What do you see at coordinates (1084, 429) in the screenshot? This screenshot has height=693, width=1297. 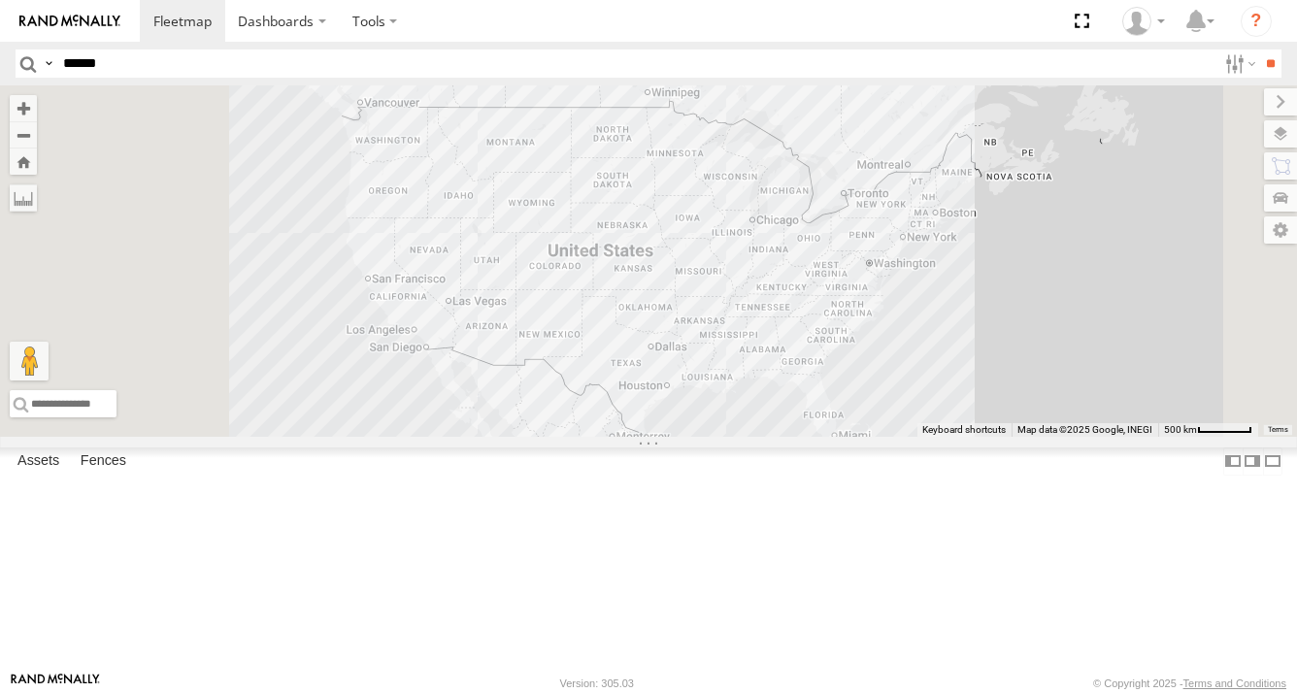 I see `span: Map data ©2025 Google, INEGI` at bounding box center [1084, 429].